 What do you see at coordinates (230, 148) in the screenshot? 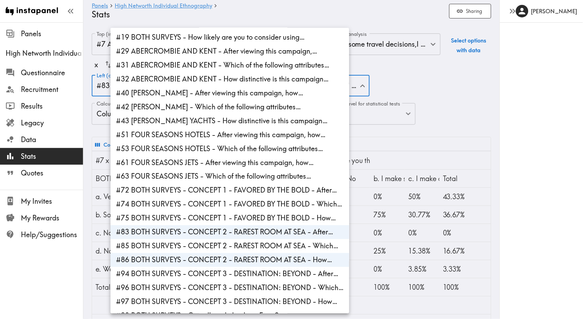
I see `li: #53 FOUR SEASONS HOTELS - Which of the following attributes…` at bounding box center [230, 148].